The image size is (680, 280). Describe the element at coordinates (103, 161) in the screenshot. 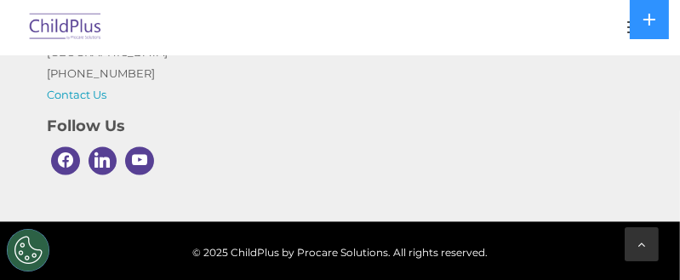

I see `a: Linkedin` at that location.